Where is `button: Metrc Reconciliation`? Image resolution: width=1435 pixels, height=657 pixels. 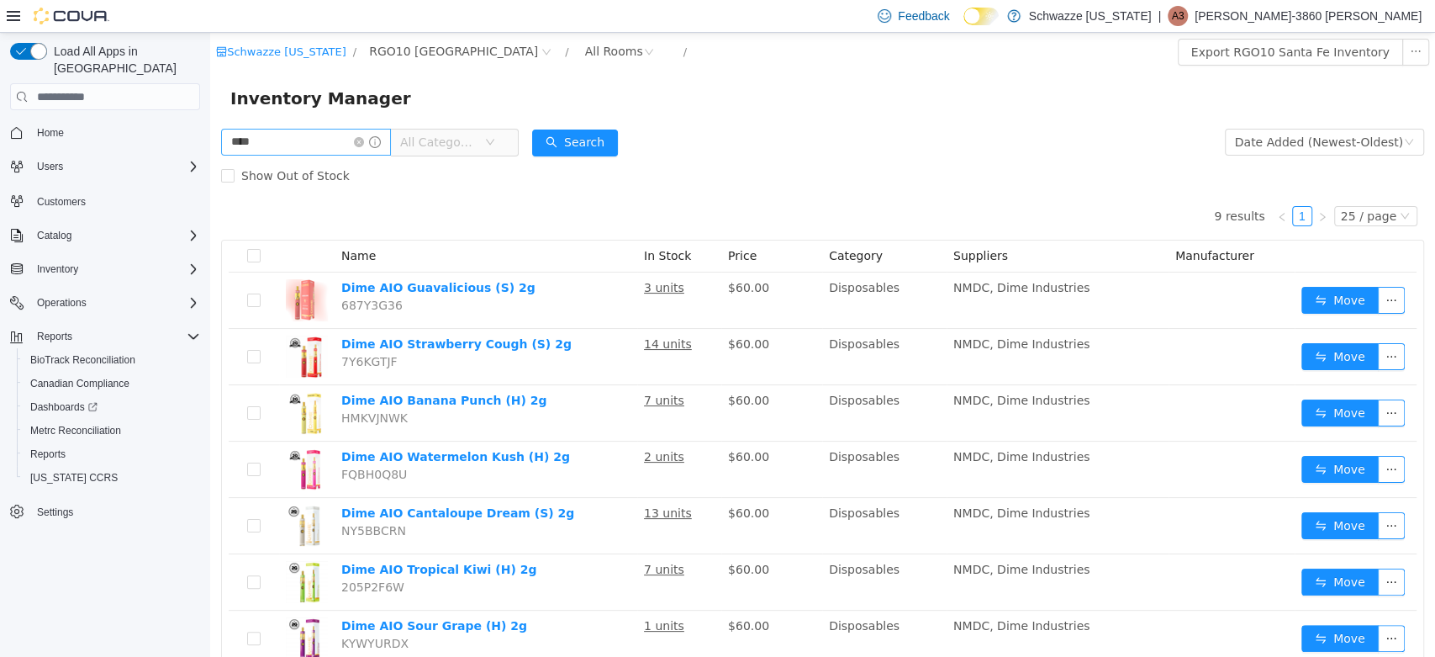
button: Metrc Reconciliation is located at coordinates (112, 431).